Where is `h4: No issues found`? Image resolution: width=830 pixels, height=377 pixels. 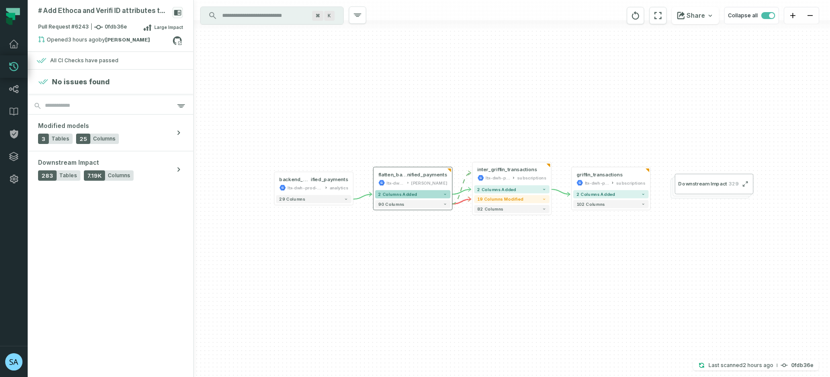
h4: No issues found is located at coordinates (81, 82).